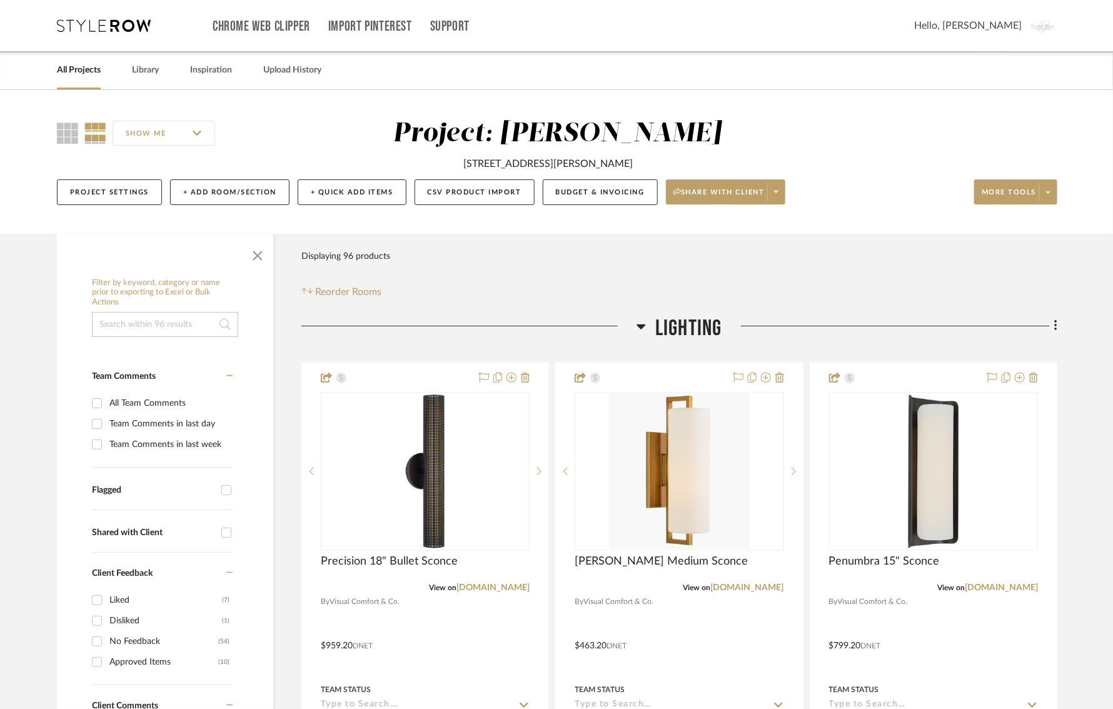  What do you see at coordinates (169, 403) in the screenshot?
I see `div: All Team Comments` at bounding box center [169, 403].